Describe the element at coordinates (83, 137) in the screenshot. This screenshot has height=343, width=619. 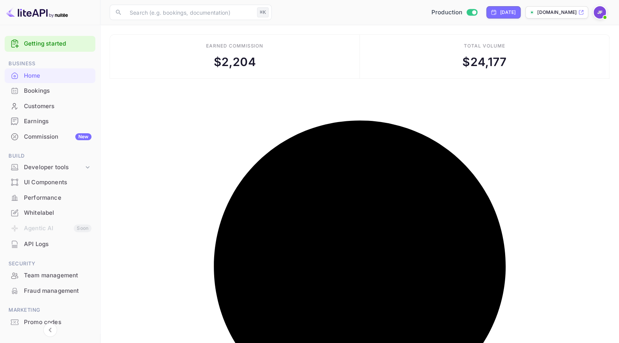
I see `div: New` at that location.